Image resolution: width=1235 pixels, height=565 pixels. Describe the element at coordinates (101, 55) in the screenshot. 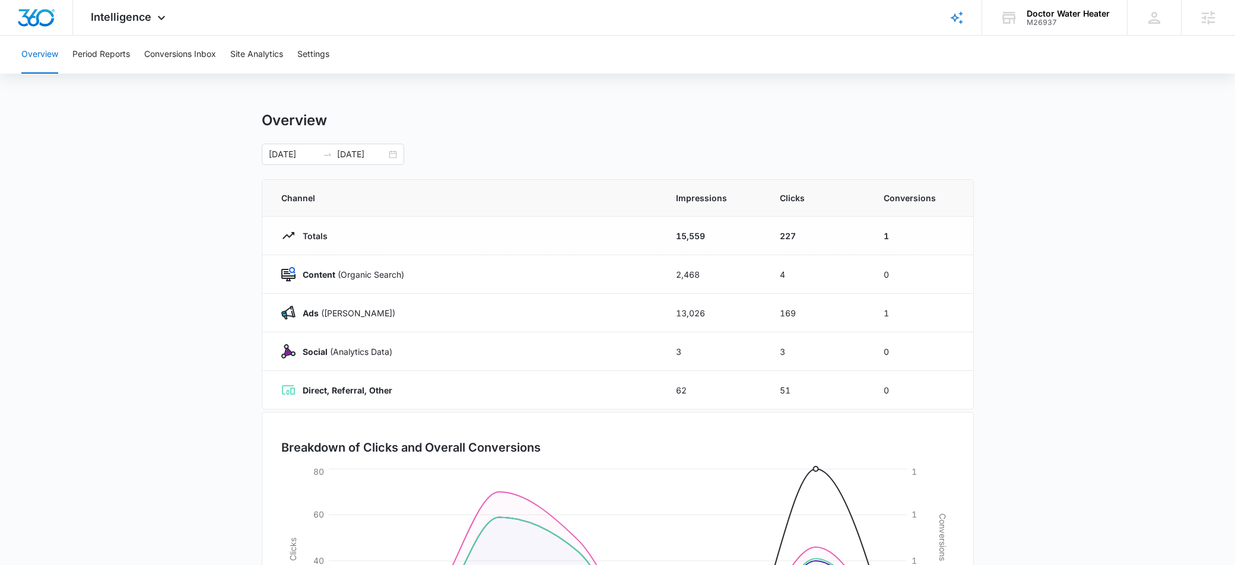

I see `button: Period Reports` at that location.